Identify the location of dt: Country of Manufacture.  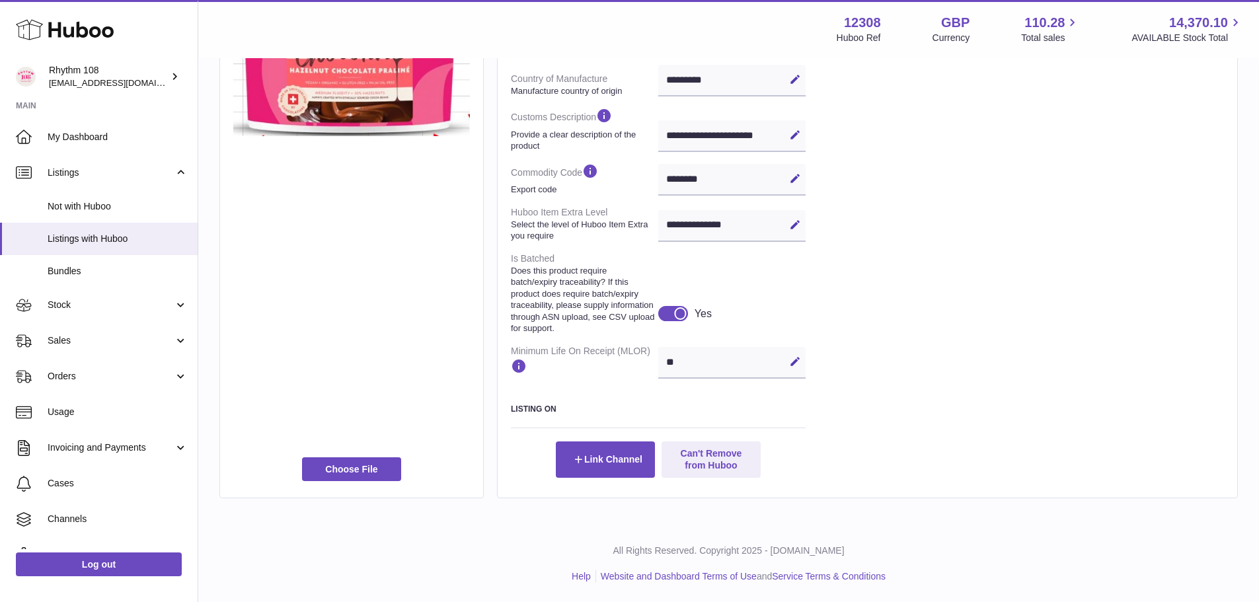
(584, 85).